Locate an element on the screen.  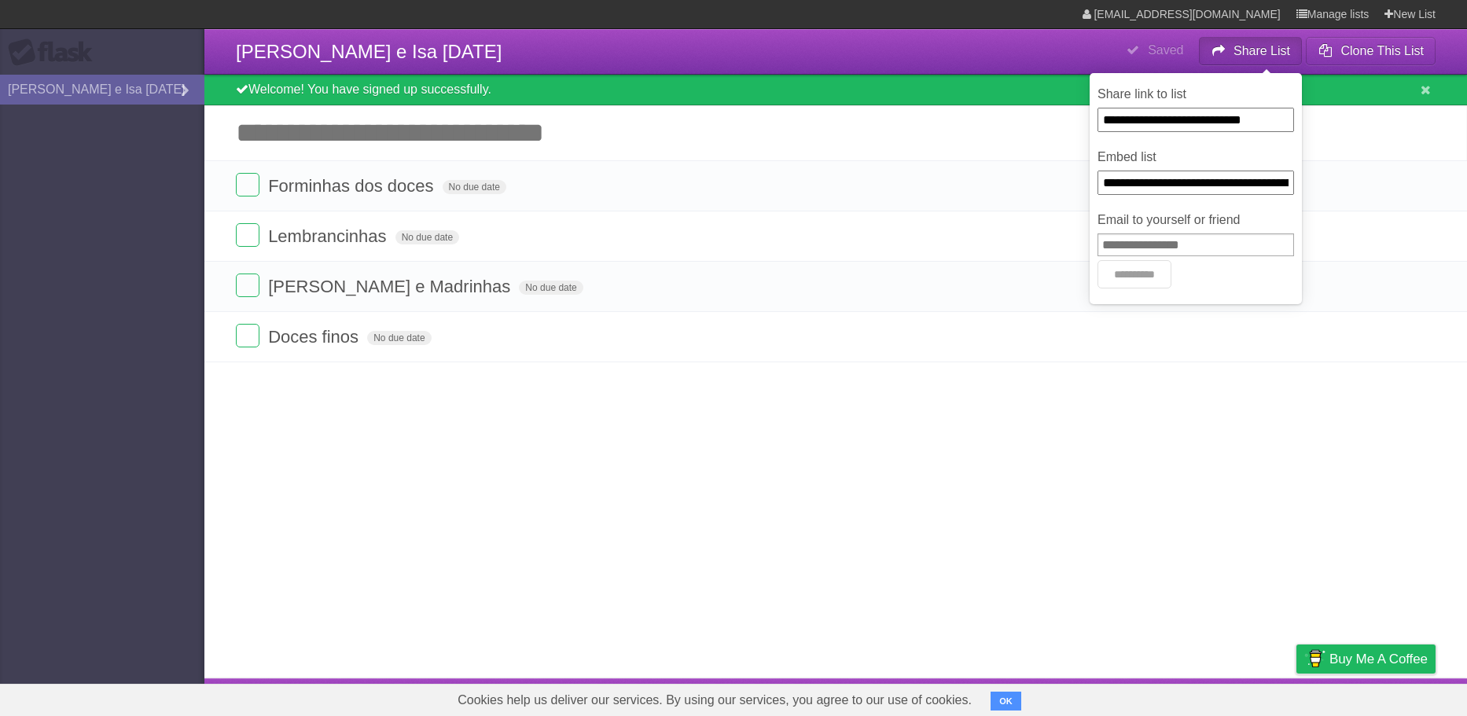
div: Flask is located at coordinates (55, 53).